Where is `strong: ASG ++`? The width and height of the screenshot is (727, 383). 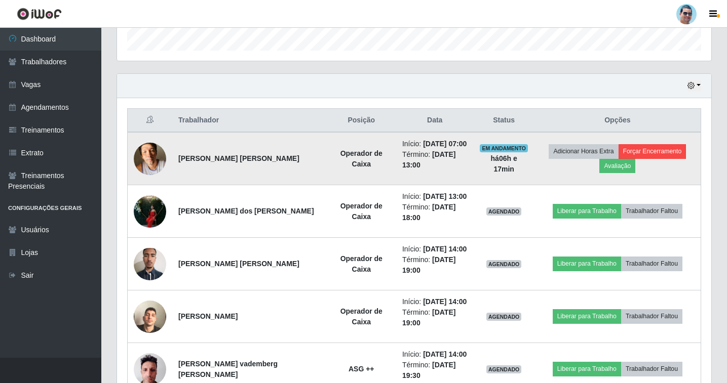
strong: ASG ++ is located at coordinates (361, 369).